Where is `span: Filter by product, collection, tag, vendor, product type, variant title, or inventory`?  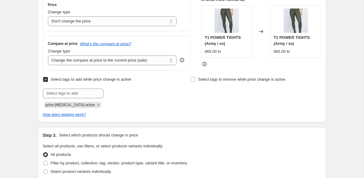 span: Filter by product, collection, tag, vendor, product type, variant title, or inventory is located at coordinates (119, 163).